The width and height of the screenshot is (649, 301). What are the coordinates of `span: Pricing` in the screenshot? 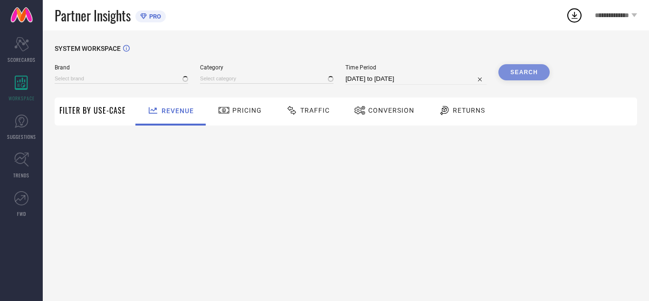 It's located at (247, 110).